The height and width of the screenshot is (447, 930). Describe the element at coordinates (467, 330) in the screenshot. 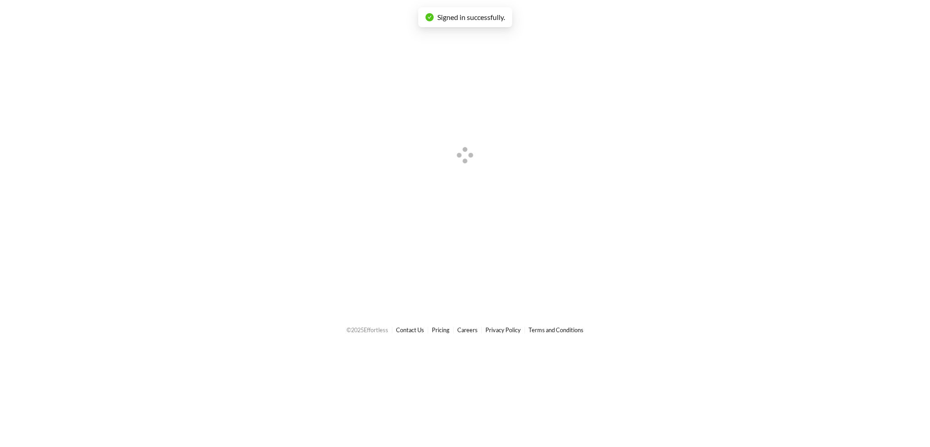

I see `a: Careers` at that location.